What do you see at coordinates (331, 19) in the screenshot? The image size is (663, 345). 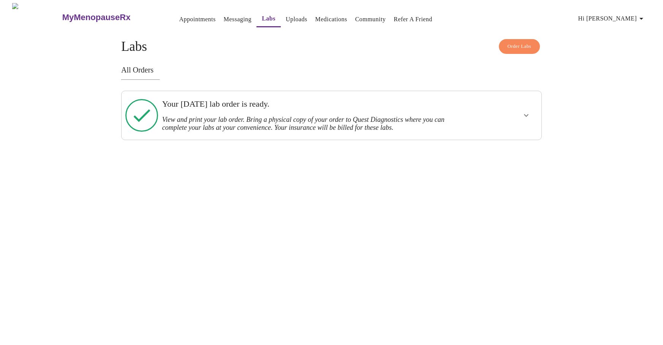 I see `button: Medications` at bounding box center [331, 19].